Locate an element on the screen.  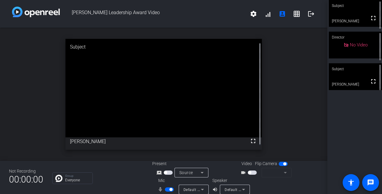
span: Video is located at coordinates (247, 163).